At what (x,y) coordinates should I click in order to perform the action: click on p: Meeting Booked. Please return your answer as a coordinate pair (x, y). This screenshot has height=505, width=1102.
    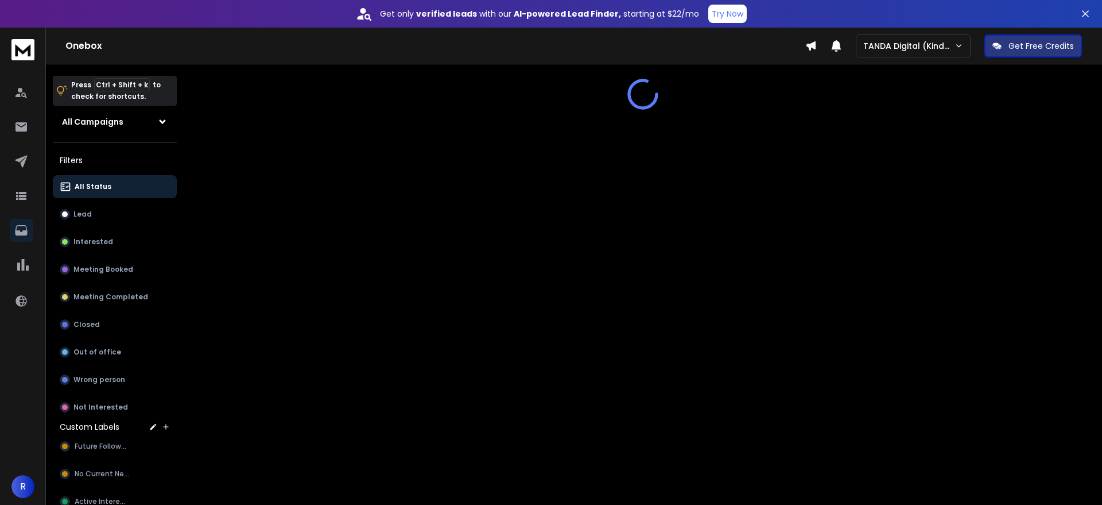
    Looking at the image, I should click on (103, 269).